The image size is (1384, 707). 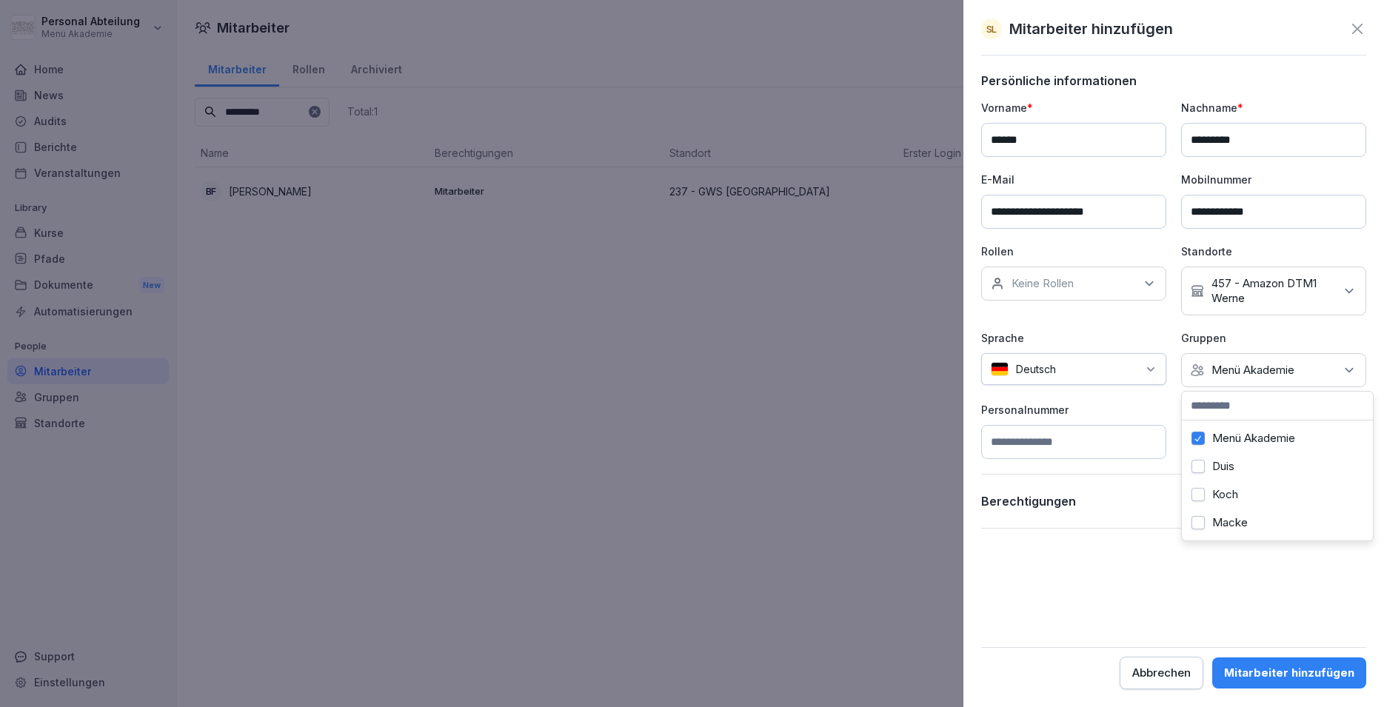 What do you see at coordinates (1223, 466) in the screenshot?
I see `label: Duis` at bounding box center [1223, 466].